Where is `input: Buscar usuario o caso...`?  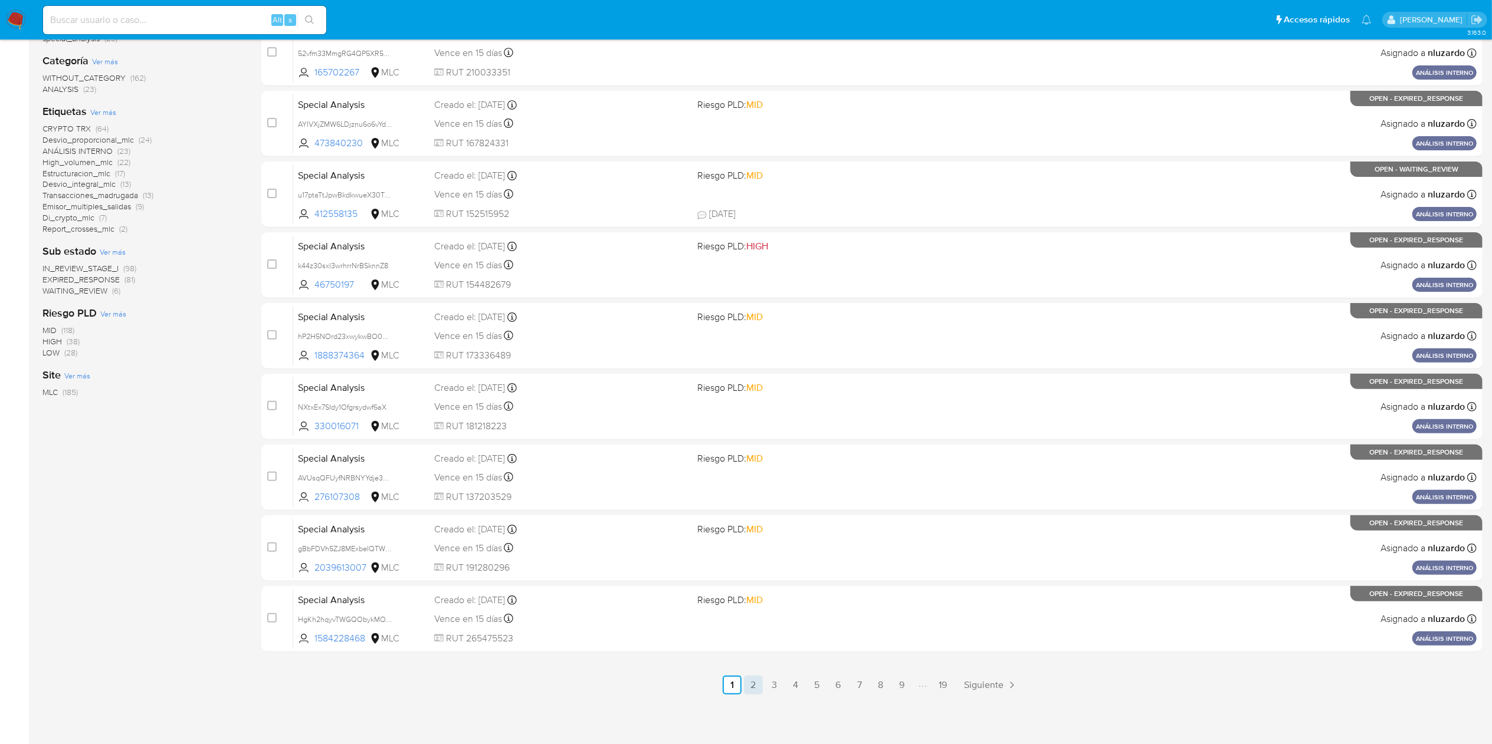 input: Buscar usuario o caso... is located at coordinates (185, 20).